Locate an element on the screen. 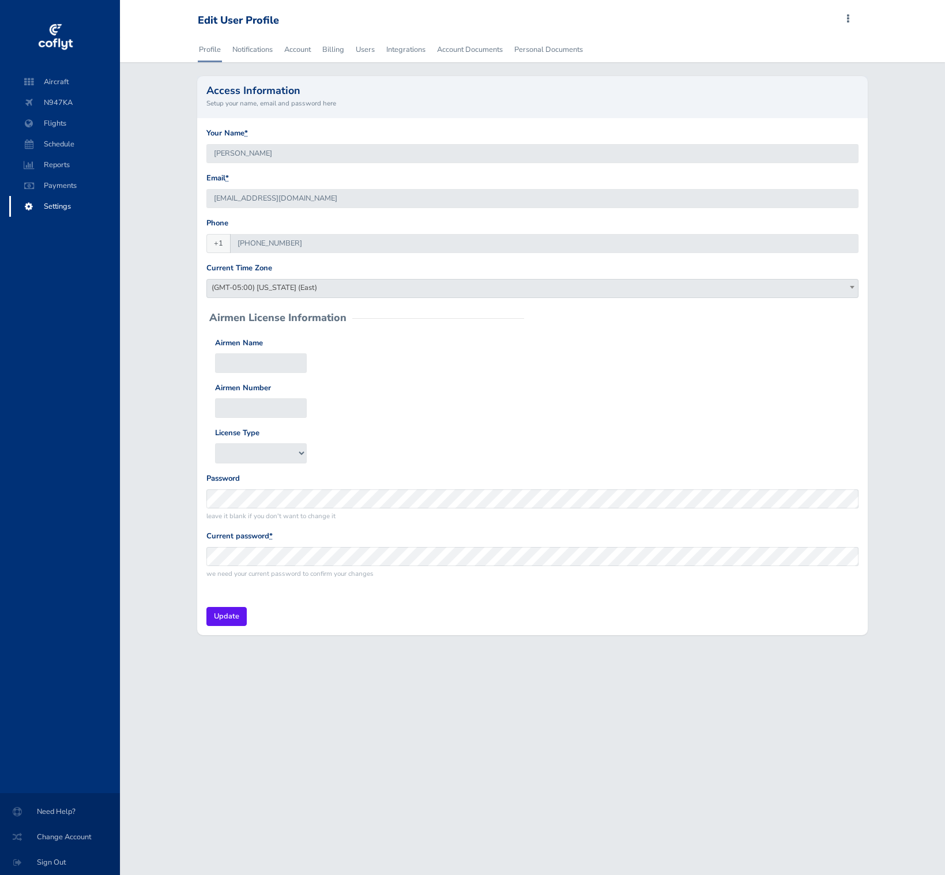  span: (GMT-05:00) Indiana (East) is located at coordinates (532, 288).